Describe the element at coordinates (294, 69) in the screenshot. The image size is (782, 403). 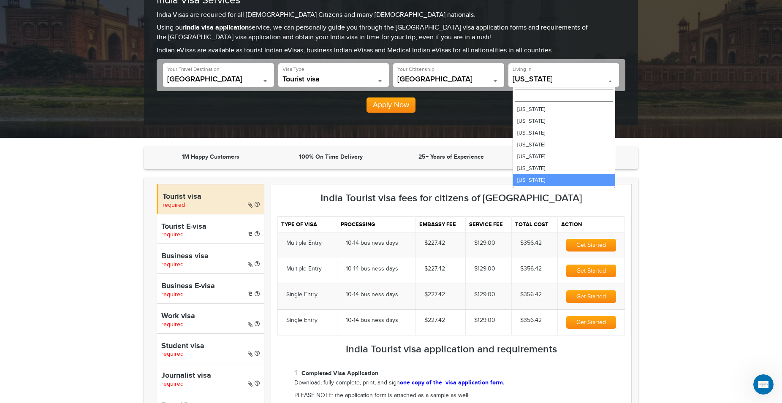
I see `label: Visa Type` at that location.